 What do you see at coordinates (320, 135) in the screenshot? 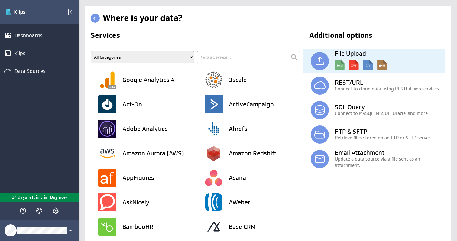
I see `img: ftp.svg` at bounding box center [320, 135].